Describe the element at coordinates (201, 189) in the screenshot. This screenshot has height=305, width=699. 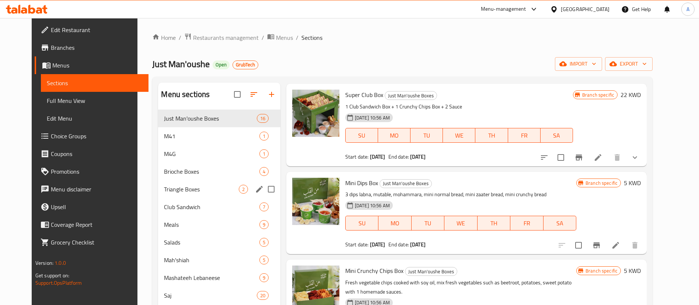
I see `span: Triangle Boxes` at that location.